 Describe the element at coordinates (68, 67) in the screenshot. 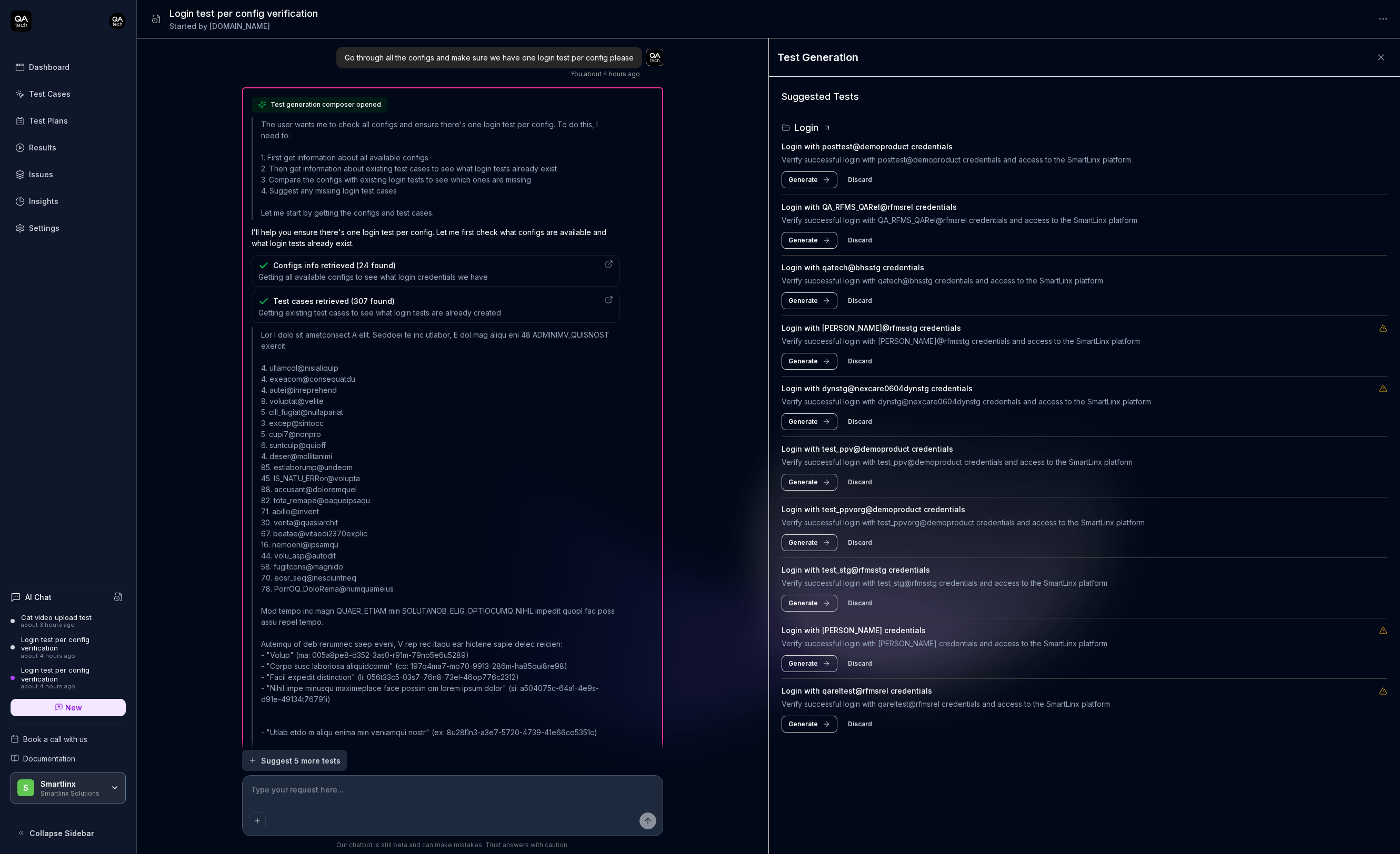

I see `a: Dashboard` at that location.